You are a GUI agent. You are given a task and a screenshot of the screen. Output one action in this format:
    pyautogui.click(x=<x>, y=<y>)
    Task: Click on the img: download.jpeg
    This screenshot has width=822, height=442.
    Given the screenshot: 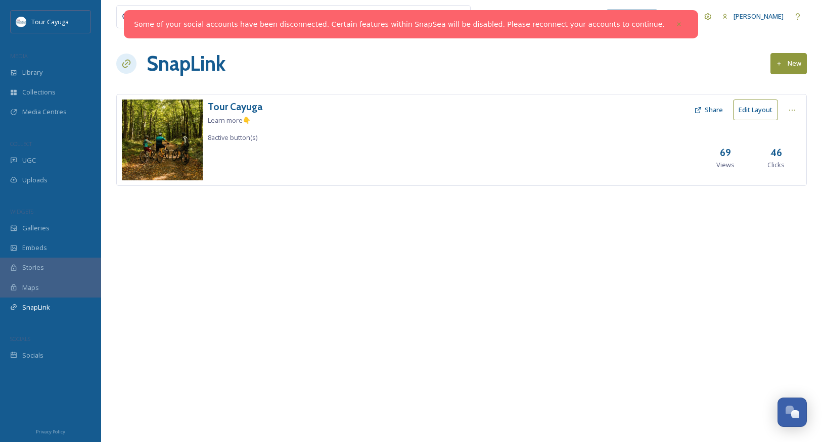 What is the action you would take?
    pyautogui.click(x=21, y=22)
    